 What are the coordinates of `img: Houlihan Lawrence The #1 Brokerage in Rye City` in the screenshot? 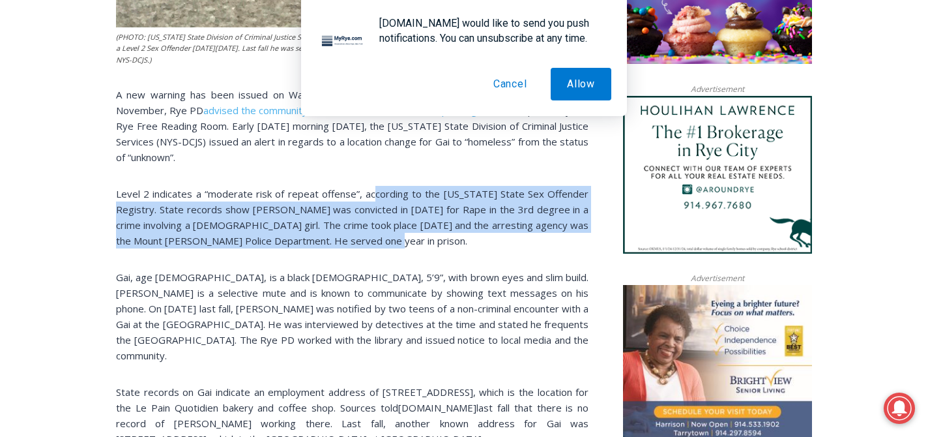 It's located at (718, 175).